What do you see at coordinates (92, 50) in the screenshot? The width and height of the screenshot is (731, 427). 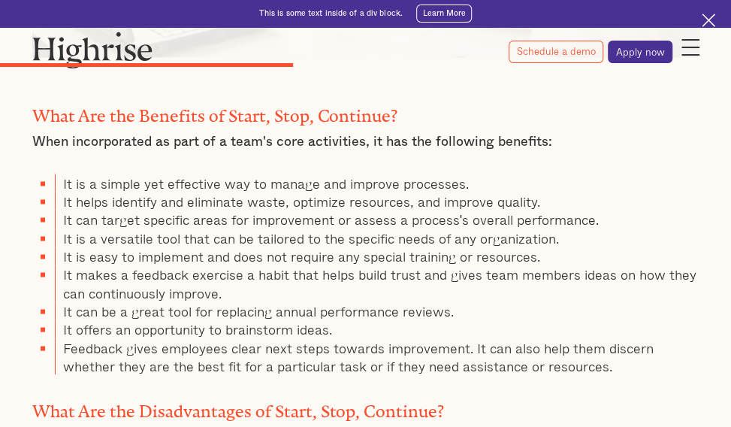 I see `img: Highrise logo` at bounding box center [92, 50].